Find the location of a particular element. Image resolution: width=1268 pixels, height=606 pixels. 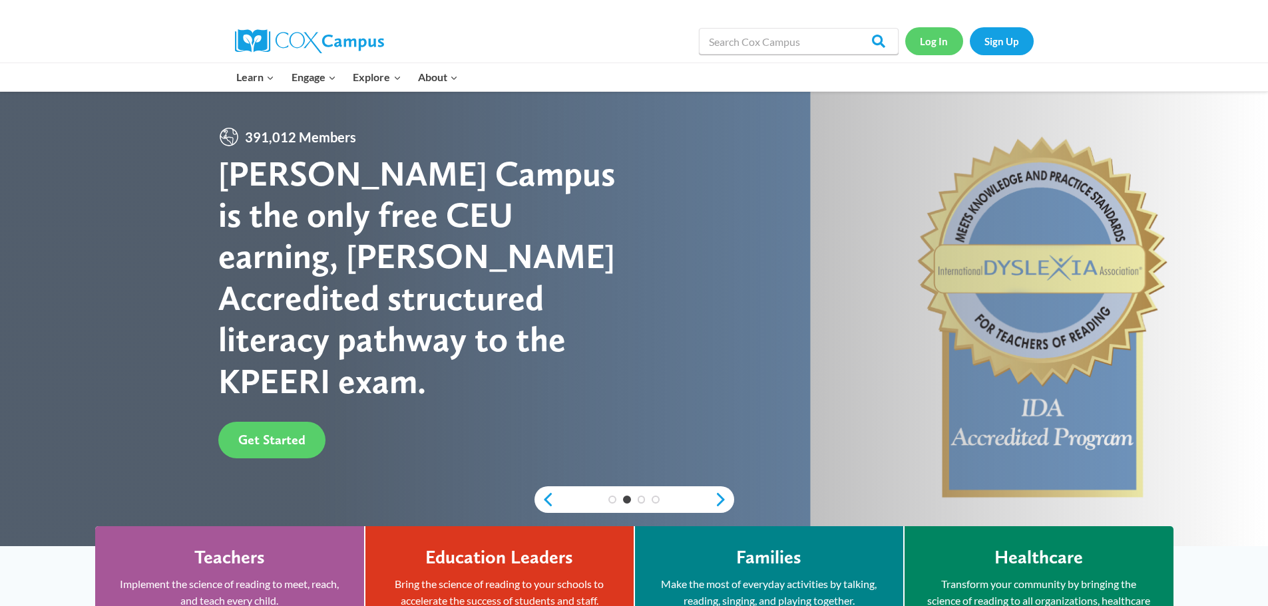

button: Child menu of About is located at coordinates (438, 77).